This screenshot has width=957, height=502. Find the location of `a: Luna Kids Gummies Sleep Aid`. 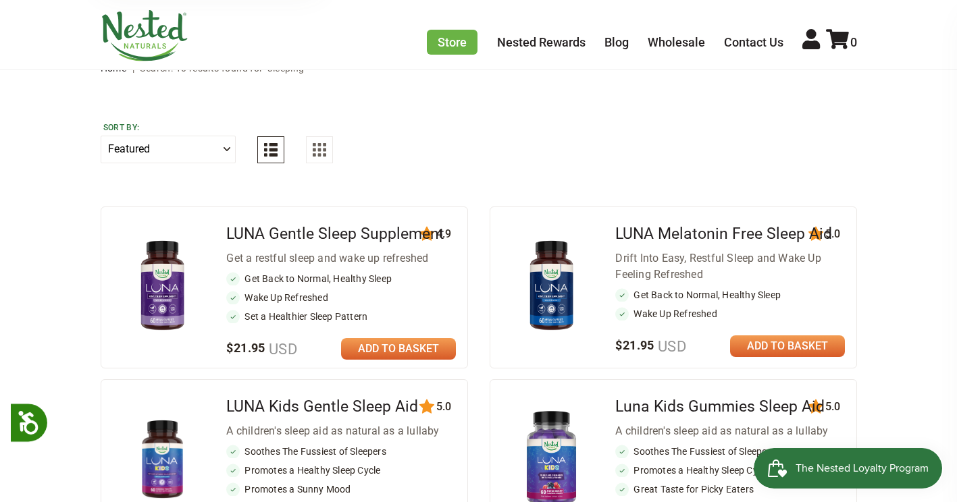

a: Luna Kids Gummies Sleep Aid is located at coordinates (720, 406).